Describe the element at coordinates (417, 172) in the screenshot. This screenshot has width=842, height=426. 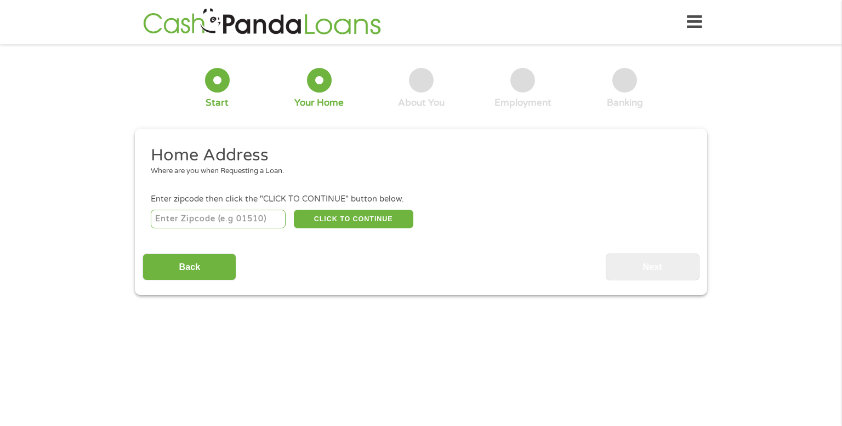
I see `div: Where are you when Requesting a Loan.` at that location.